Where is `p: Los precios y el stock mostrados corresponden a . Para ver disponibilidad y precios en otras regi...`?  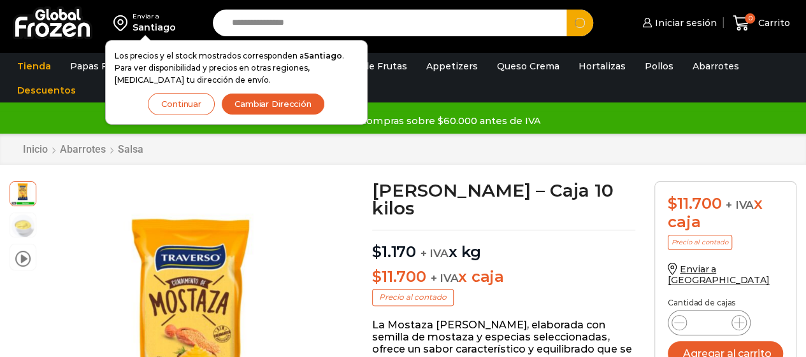
p: Los precios y el stock mostrados corresponden a . Para ver disponibilidad y precios en otras regi... is located at coordinates (236, 68).